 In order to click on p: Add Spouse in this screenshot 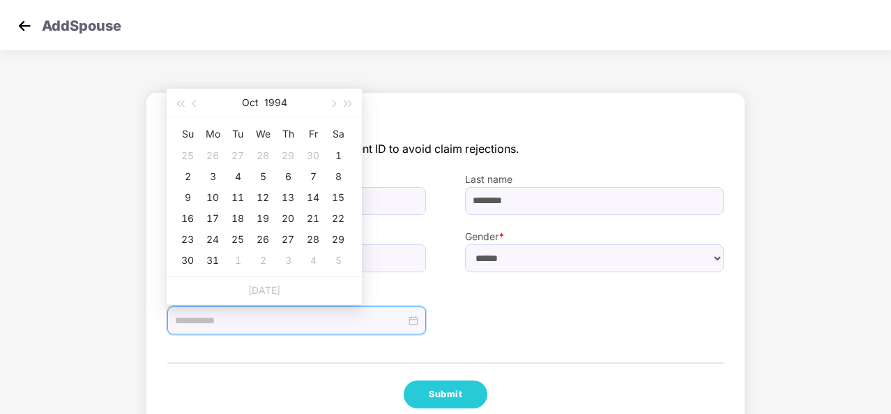, I will do `click(82, 24)`.